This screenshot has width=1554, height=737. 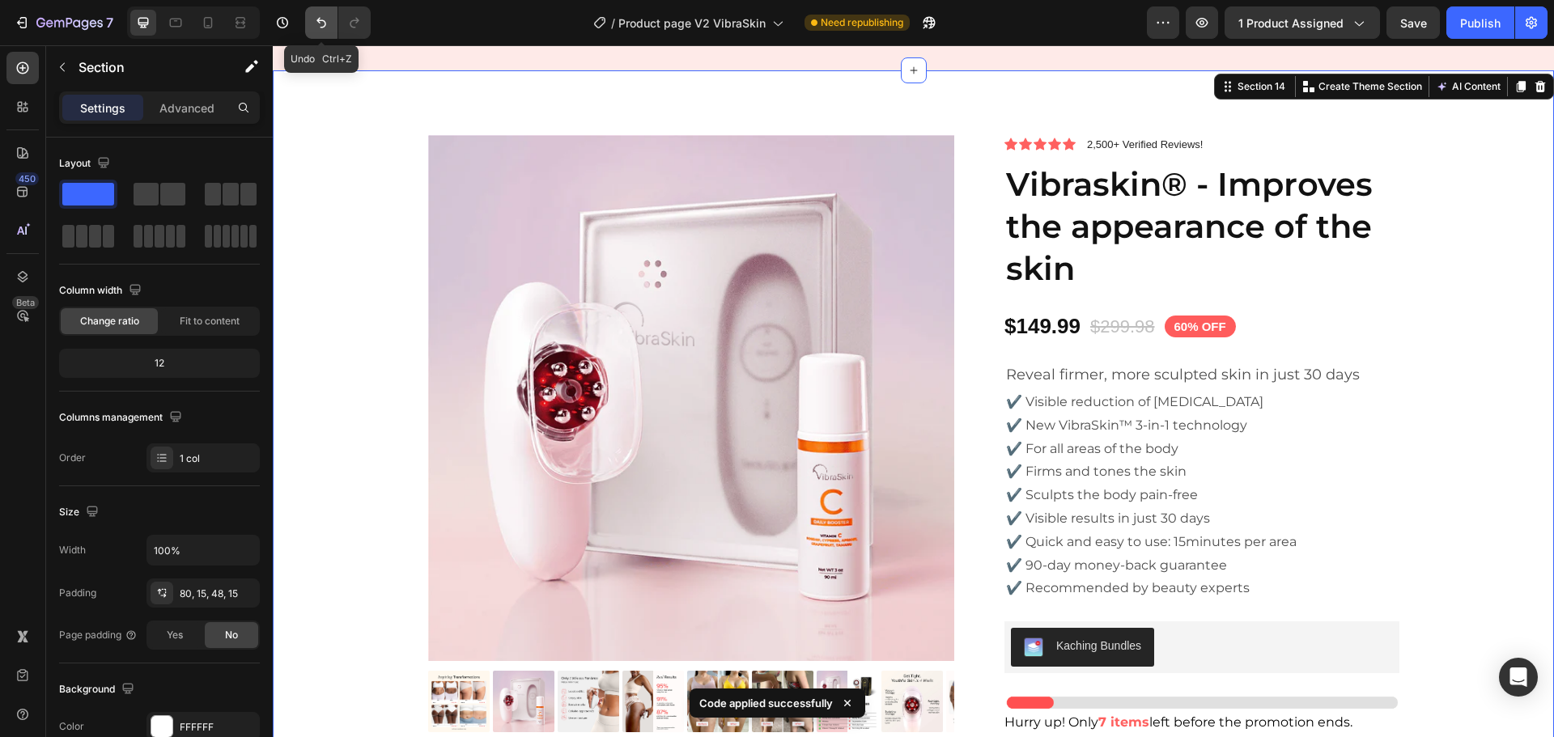 What do you see at coordinates (761, 602) in the screenshot?
I see `img: KachingBundles.png` at bounding box center [761, 602].